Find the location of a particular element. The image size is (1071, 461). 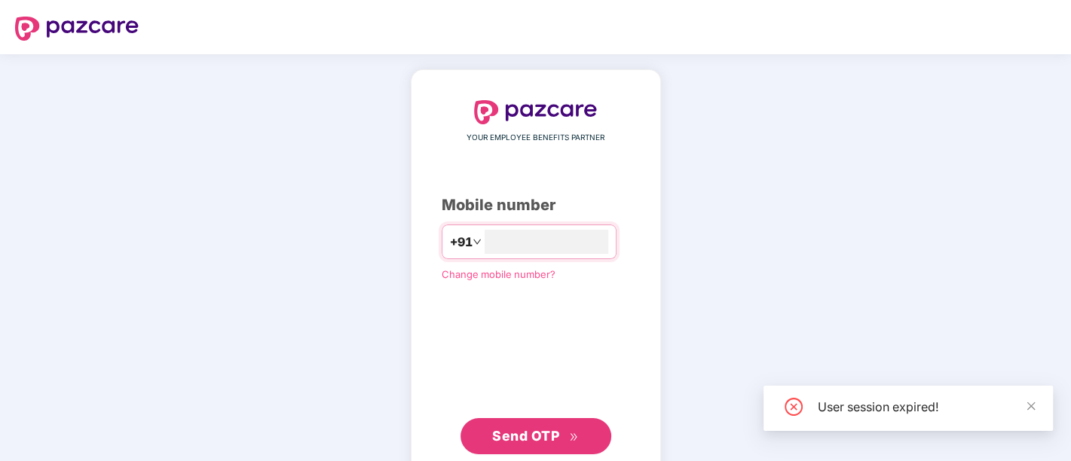

span: close-circle is located at coordinates (794, 407).